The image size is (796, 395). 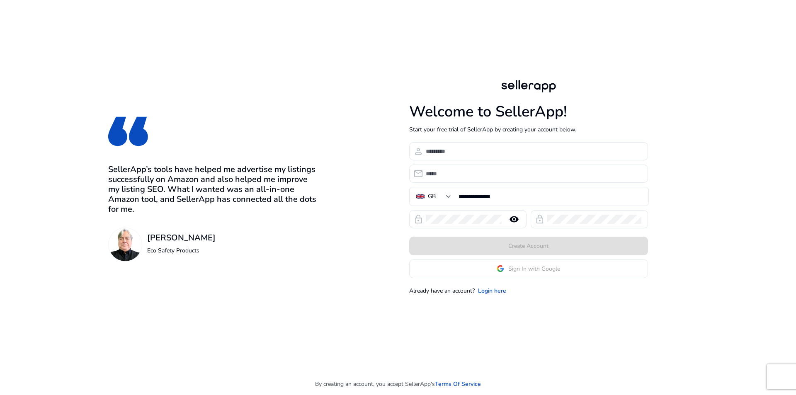 What do you see at coordinates (442, 291) in the screenshot?
I see `p: Already have an account?` at bounding box center [442, 291].